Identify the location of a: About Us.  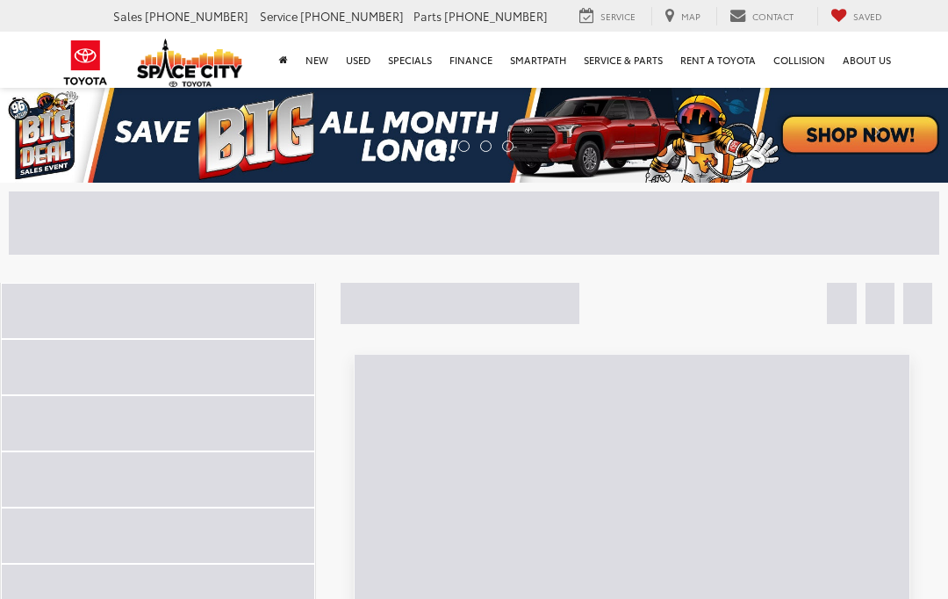
(866, 60).